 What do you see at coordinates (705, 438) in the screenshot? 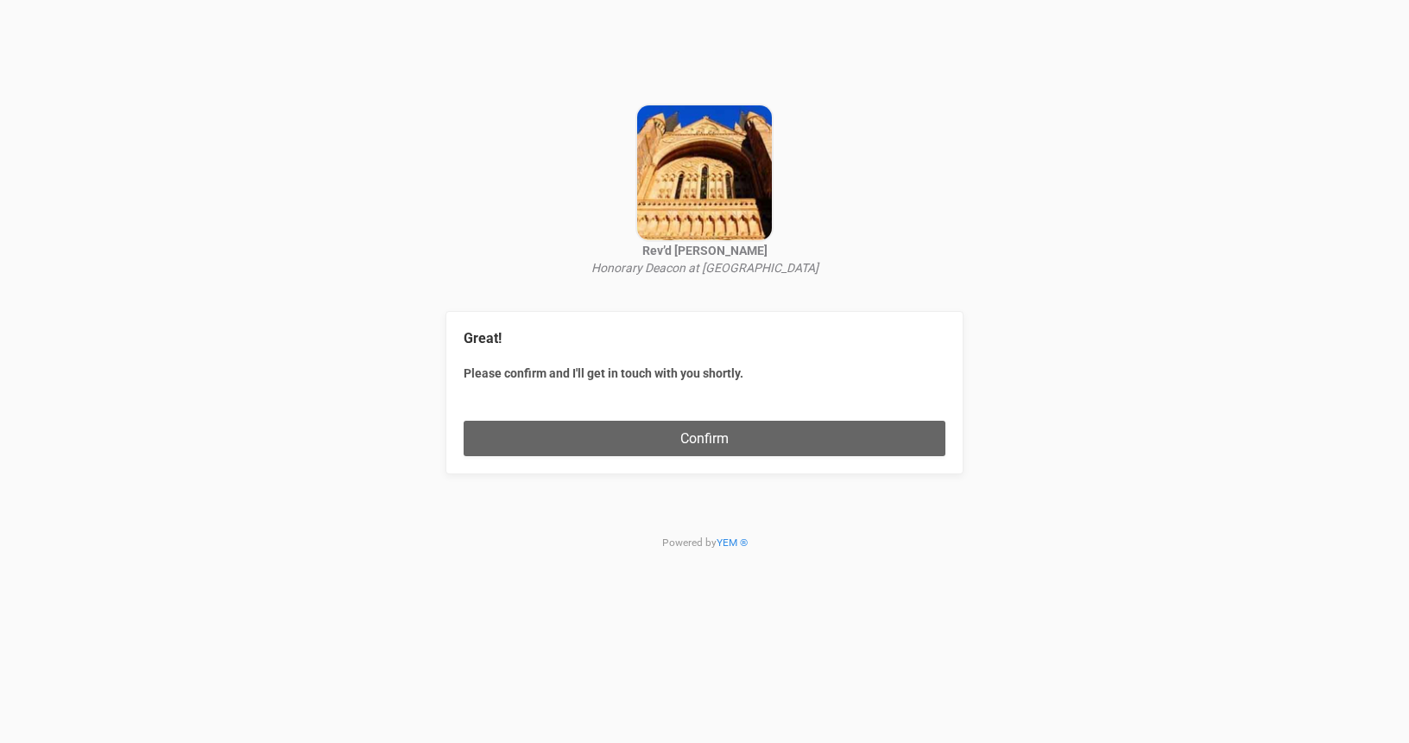
I see `button: Confirm` at bounding box center [705, 438].